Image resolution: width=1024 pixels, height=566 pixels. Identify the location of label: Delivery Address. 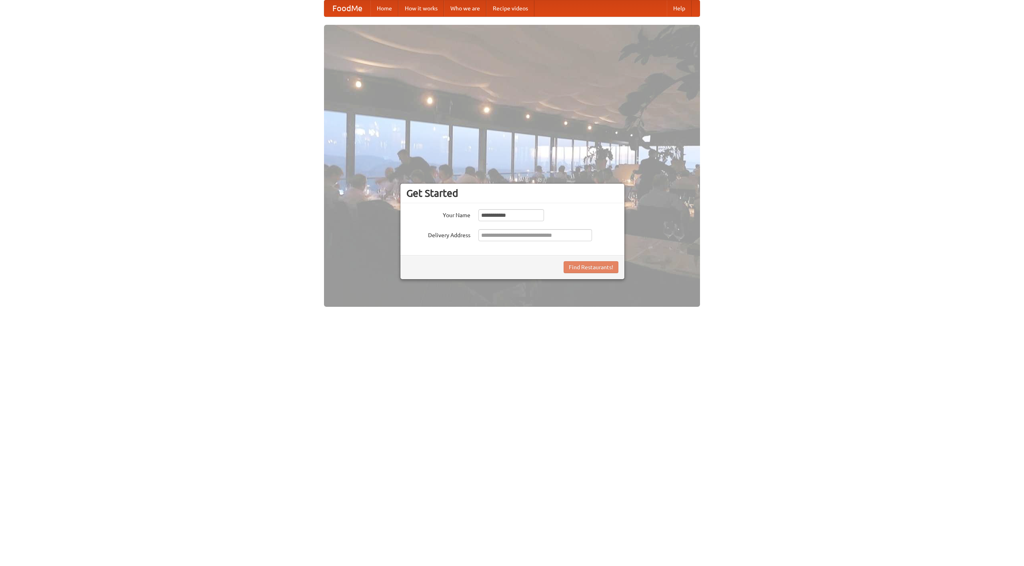
(439, 234).